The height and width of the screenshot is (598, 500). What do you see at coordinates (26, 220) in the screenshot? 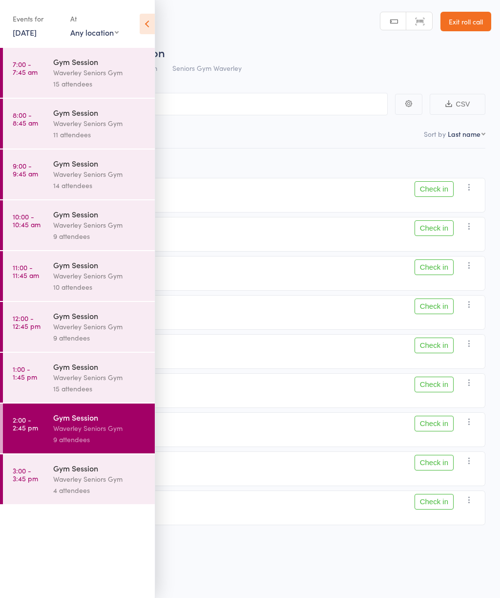
I see `time: 10:00 - 10:45 am` at bounding box center [26, 220].